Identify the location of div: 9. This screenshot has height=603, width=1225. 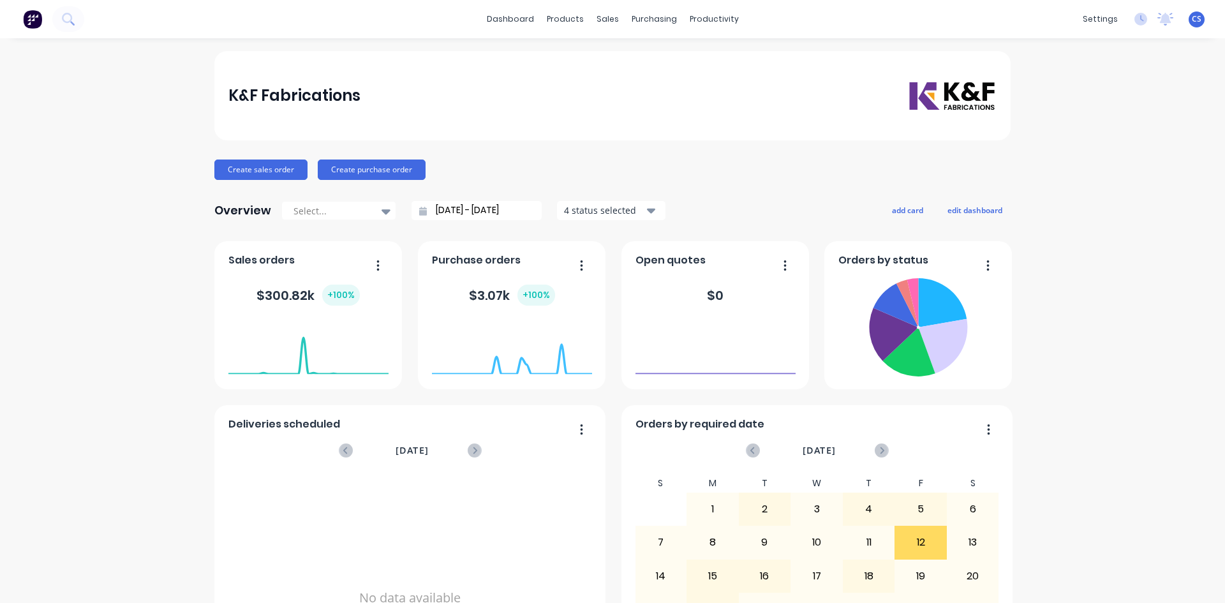
(765, 543).